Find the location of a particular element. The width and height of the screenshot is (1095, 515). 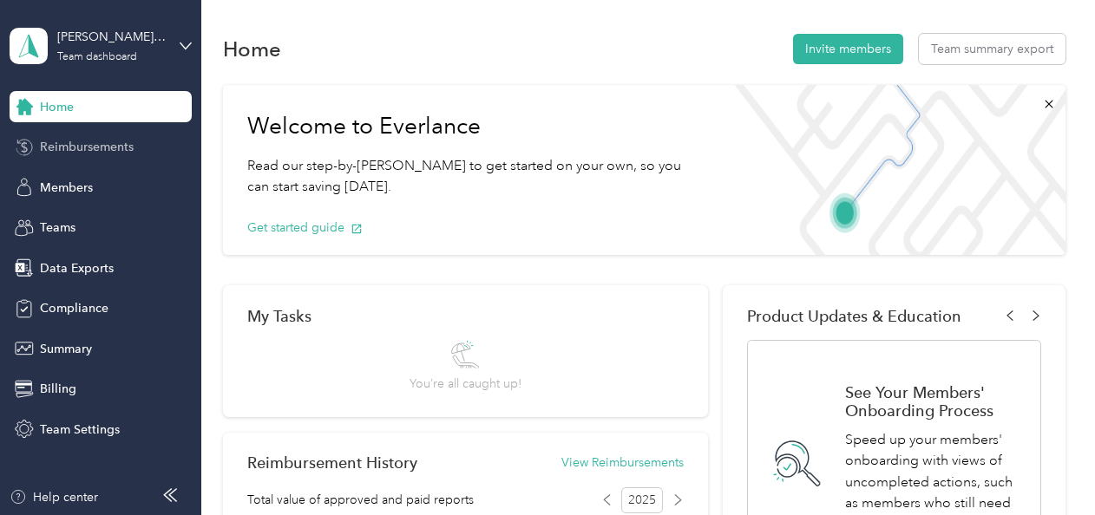

span: 2025 is located at coordinates (642, 501).